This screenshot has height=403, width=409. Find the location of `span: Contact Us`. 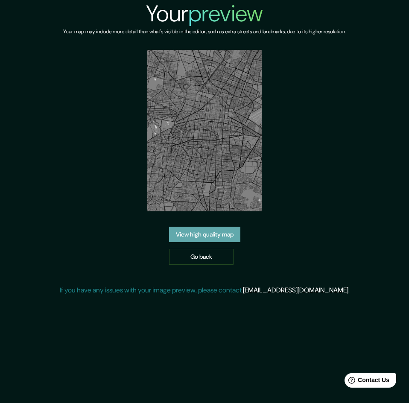

span: Contact Us is located at coordinates (41, 10).